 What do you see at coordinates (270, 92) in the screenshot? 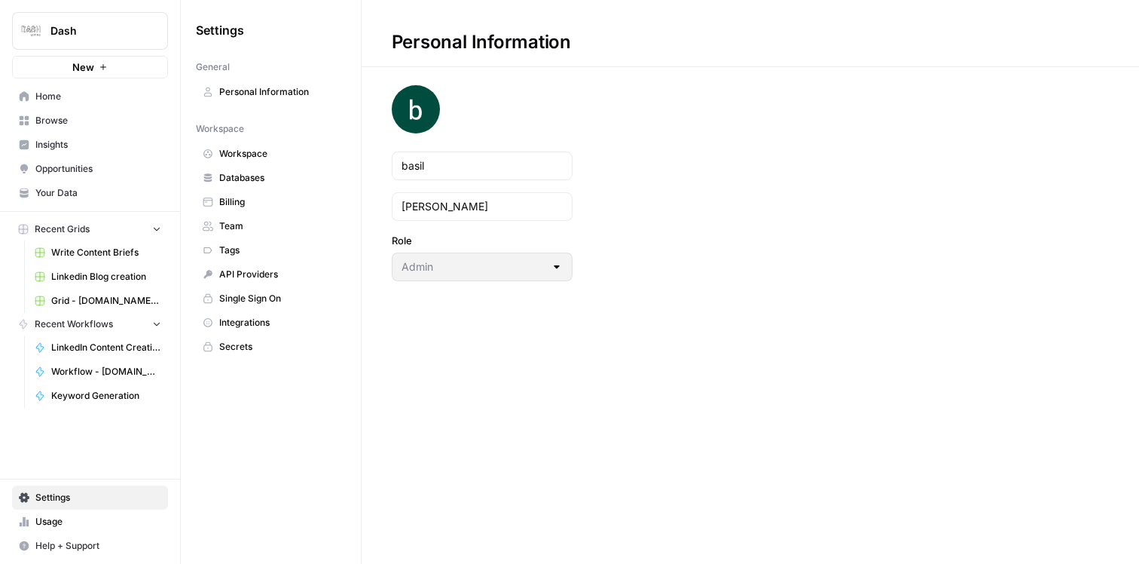
I see `a: Personal Information` at bounding box center [270, 92].